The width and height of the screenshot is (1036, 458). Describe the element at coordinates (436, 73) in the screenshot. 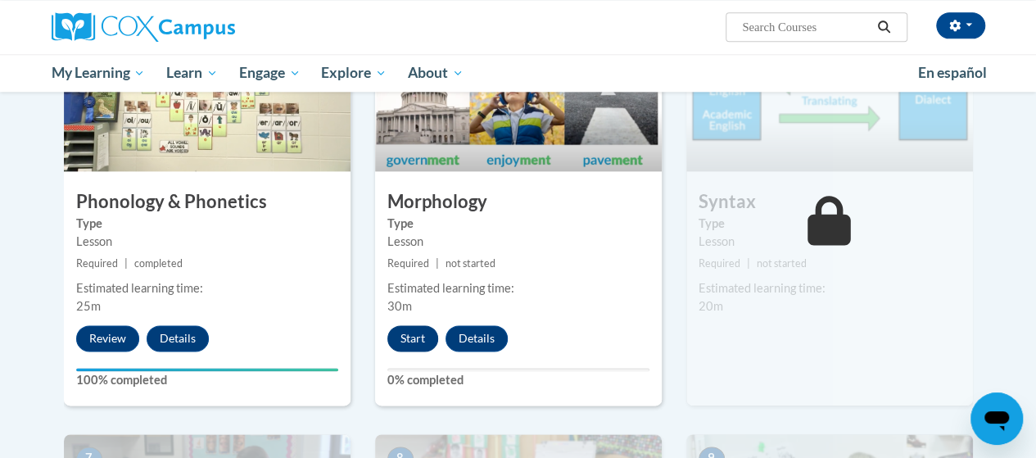

I see `span: About` at that location.